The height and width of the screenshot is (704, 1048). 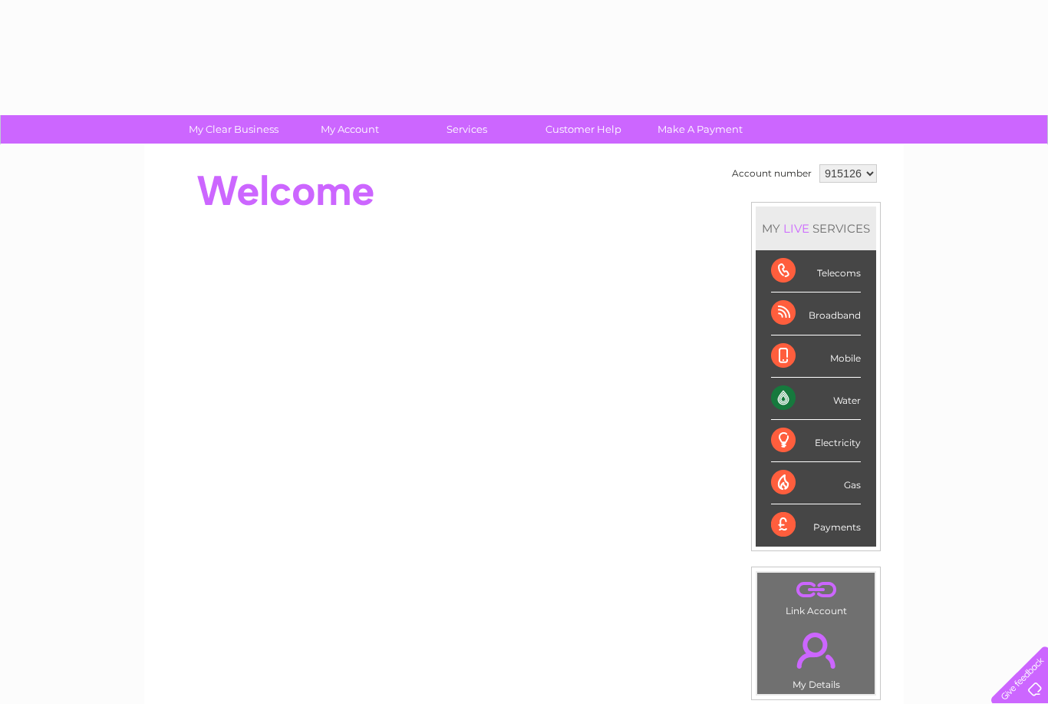 What do you see at coordinates (583, 129) in the screenshot?
I see `a: Customer Help` at bounding box center [583, 129].